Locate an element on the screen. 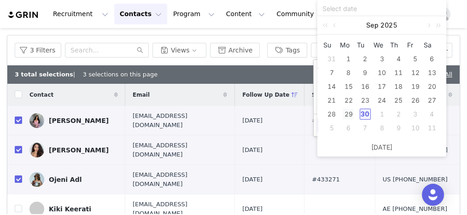 Image resolution: width=467 pixels, height=215 pixels. span: Sprinklr Case # is located at coordinates (336, 95).